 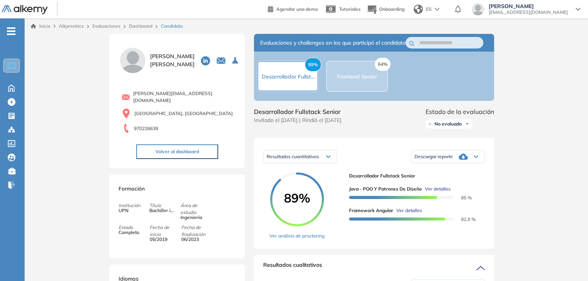 What do you see at coordinates (197, 231) in the screenshot?
I see `span: Fecha de finalización` at bounding box center [197, 231].